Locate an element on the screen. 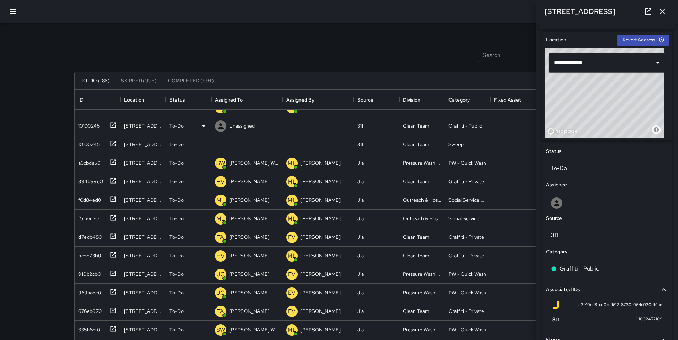 This screenshot has width=678, height=340. div: 969aaec0 is located at coordinates (88, 291).